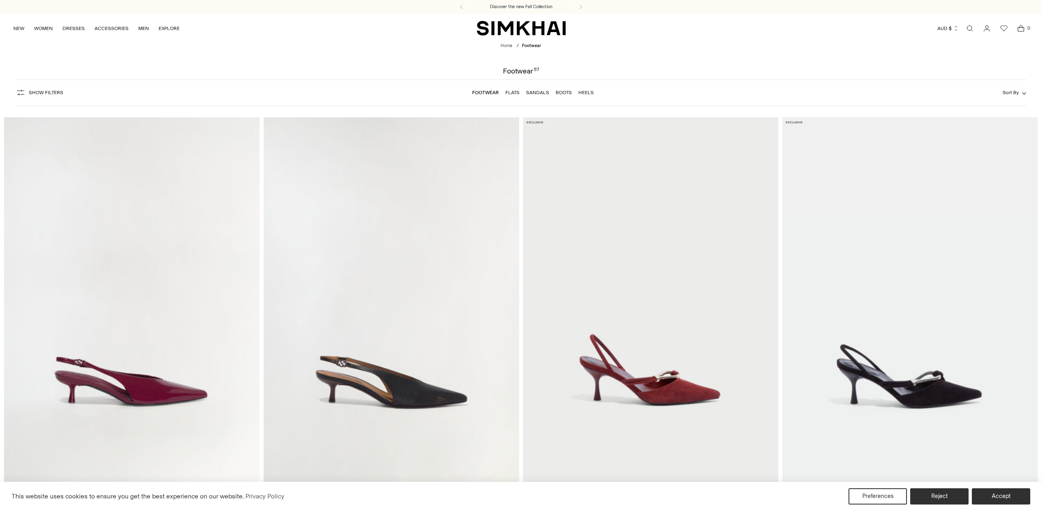  What do you see at coordinates (586, 92) in the screenshot?
I see `a: Heels` at bounding box center [586, 92].